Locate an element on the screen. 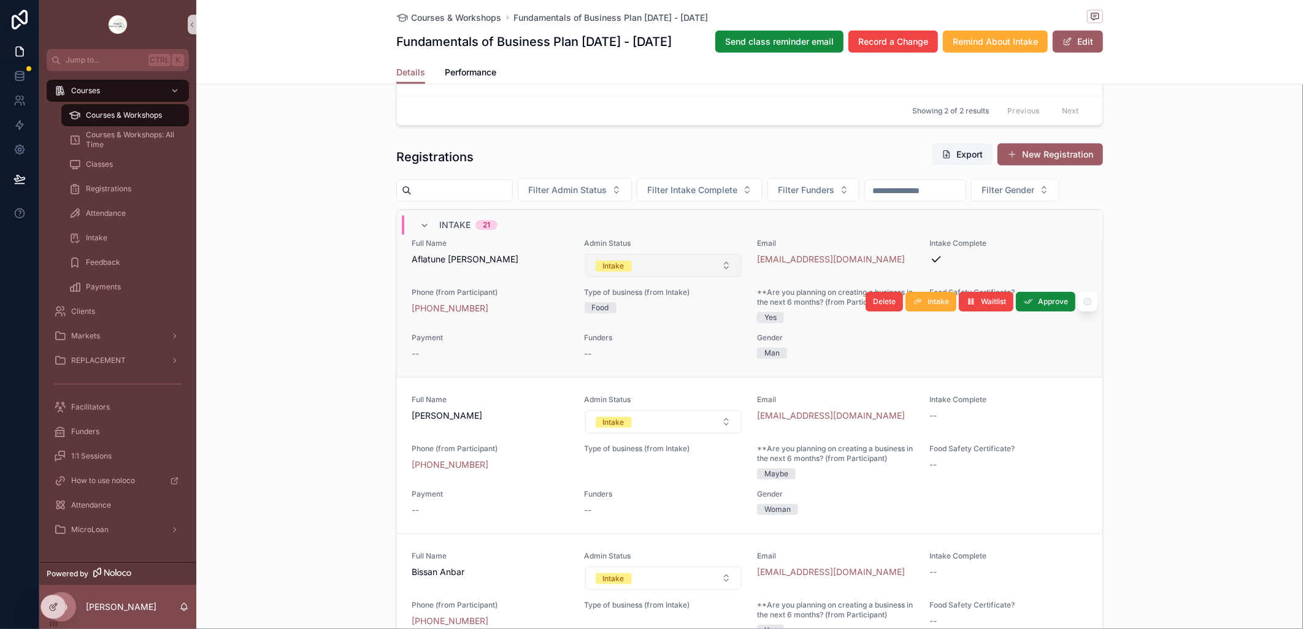  button: Waitlist is located at coordinates (986, 302).